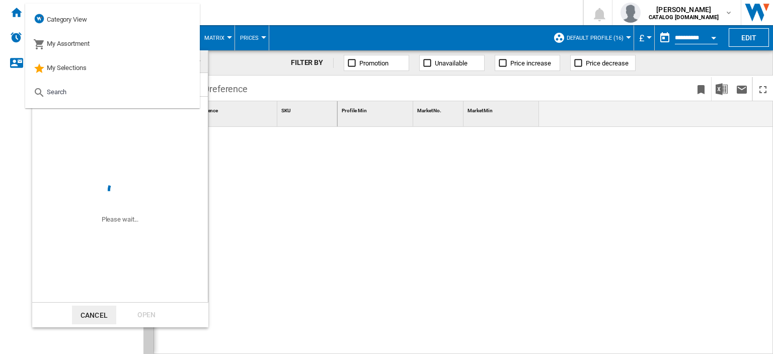  Describe the element at coordinates (120, 219) in the screenshot. I see `ng-transclude: Please wait...` at that location.